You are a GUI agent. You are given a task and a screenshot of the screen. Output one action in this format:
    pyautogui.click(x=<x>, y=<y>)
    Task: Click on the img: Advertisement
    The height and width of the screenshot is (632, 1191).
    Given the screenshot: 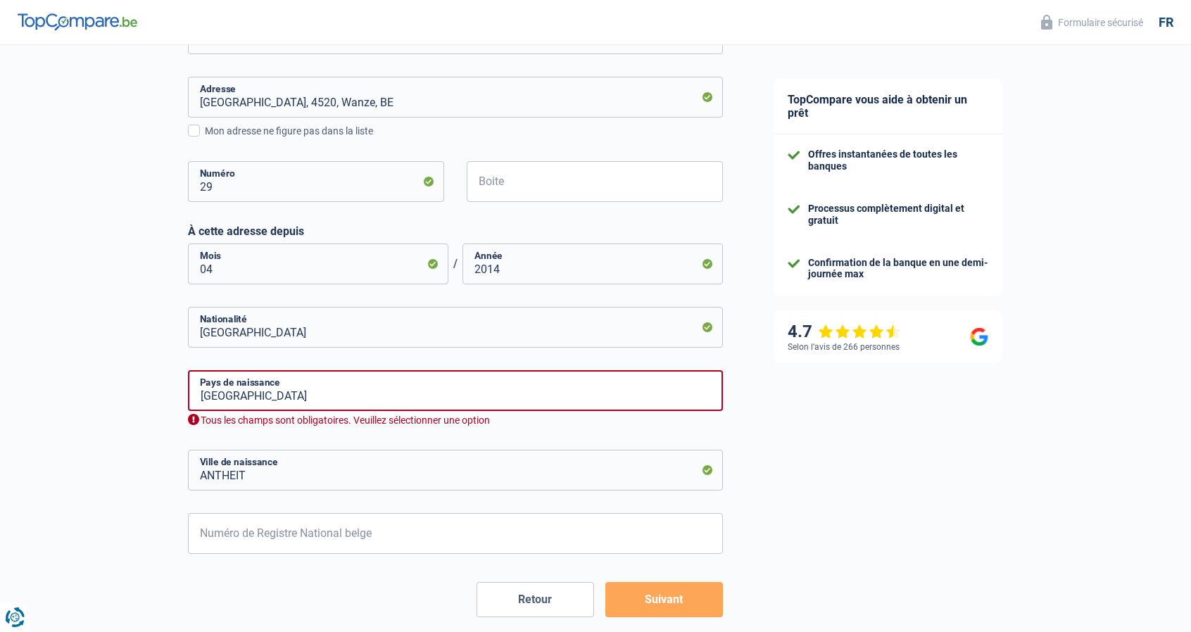 What is the action you would take?
    pyautogui.click(x=4, y=217)
    